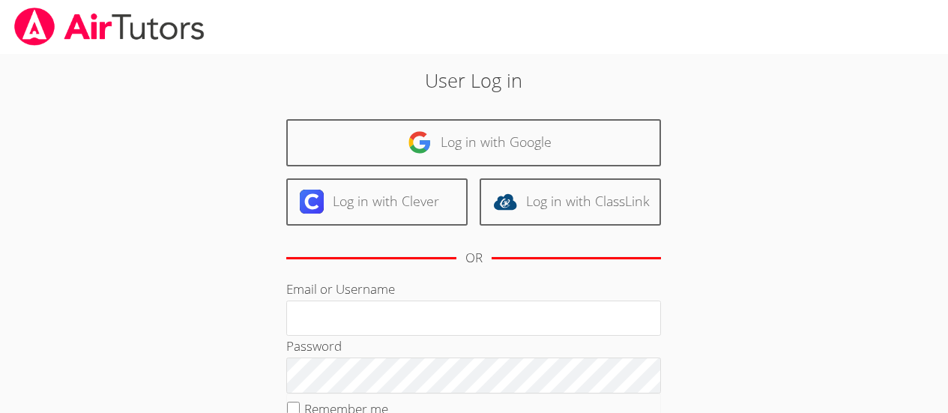 The image size is (948, 413). What do you see at coordinates (314, 345) in the screenshot?
I see `label: Password` at bounding box center [314, 345].